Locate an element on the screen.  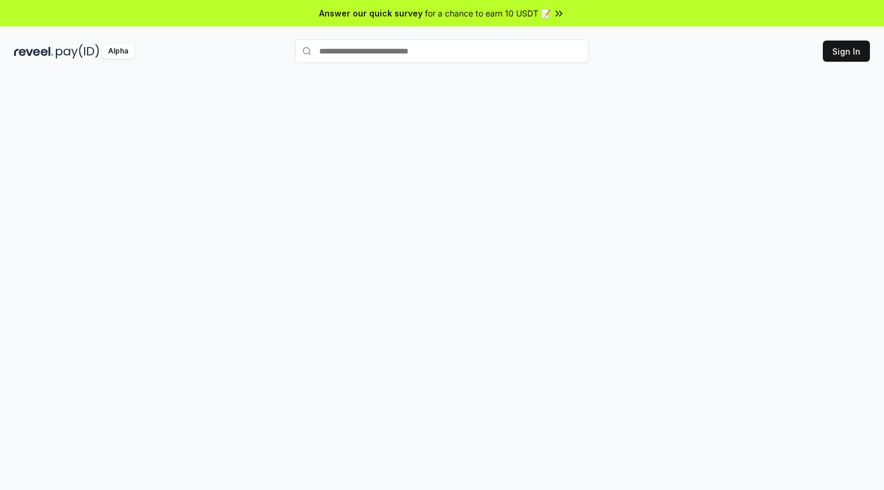
div: Alpha is located at coordinates (118, 51).